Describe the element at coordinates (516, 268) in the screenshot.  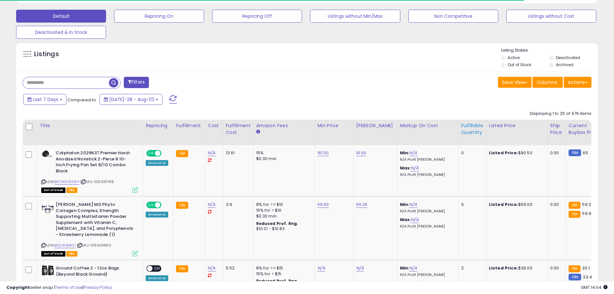
I see `div: $39.00` at that location.